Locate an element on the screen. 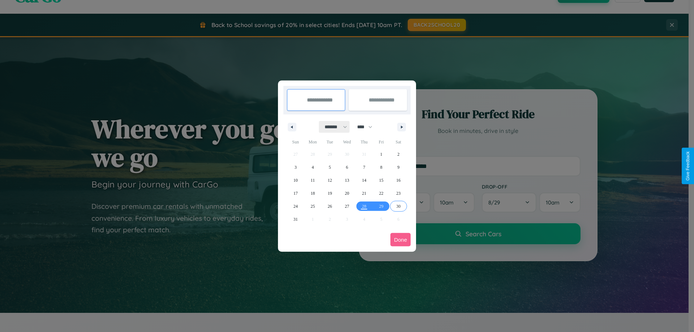  button: 15 is located at coordinates (381, 180).